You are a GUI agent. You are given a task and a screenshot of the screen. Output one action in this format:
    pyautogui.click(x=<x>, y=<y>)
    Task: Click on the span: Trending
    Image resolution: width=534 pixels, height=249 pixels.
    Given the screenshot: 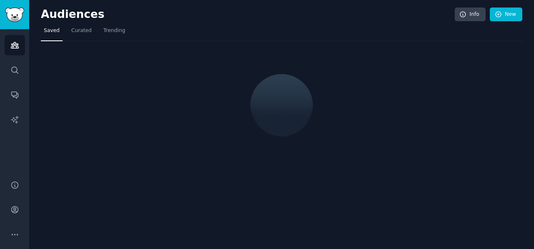 What is the action you would take?
    pyautogui.click(x=114, y=31)
    